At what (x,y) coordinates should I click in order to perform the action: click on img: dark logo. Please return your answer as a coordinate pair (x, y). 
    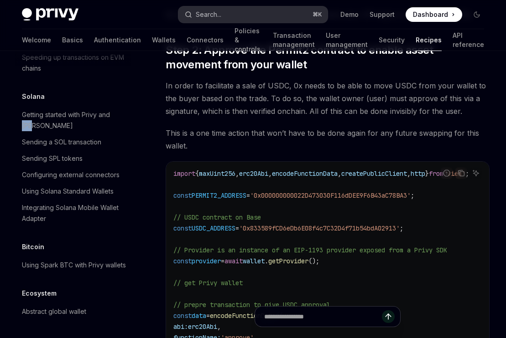
    Looking at the image, I should click on (50, 15).